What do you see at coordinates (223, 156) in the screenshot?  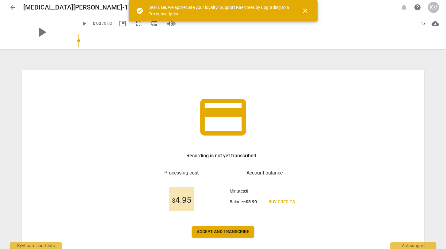 I see `h3: Recording is not yet transcribed...` at bounding box center [223, 156].